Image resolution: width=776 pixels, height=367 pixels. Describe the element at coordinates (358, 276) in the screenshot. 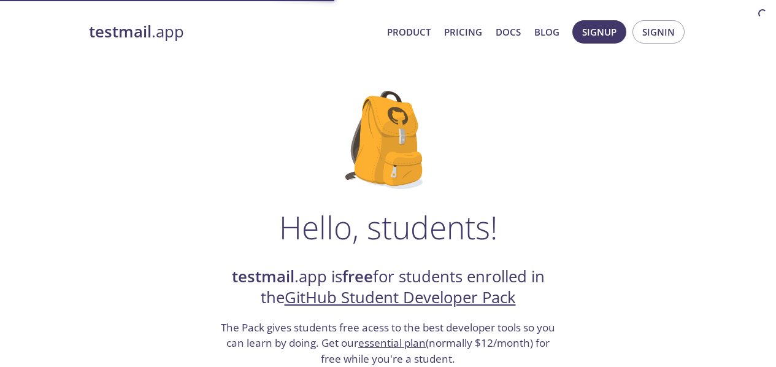

I see `strong: free` at that location.